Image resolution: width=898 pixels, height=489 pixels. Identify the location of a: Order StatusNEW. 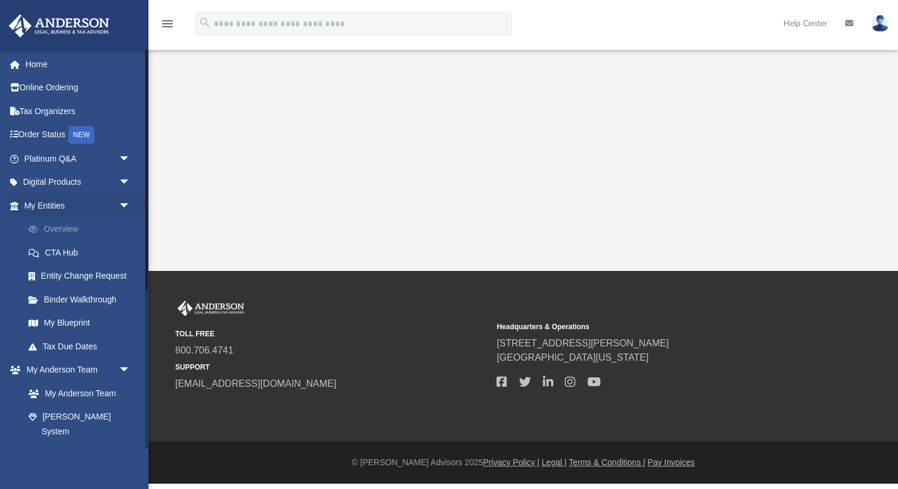
(78, 135).